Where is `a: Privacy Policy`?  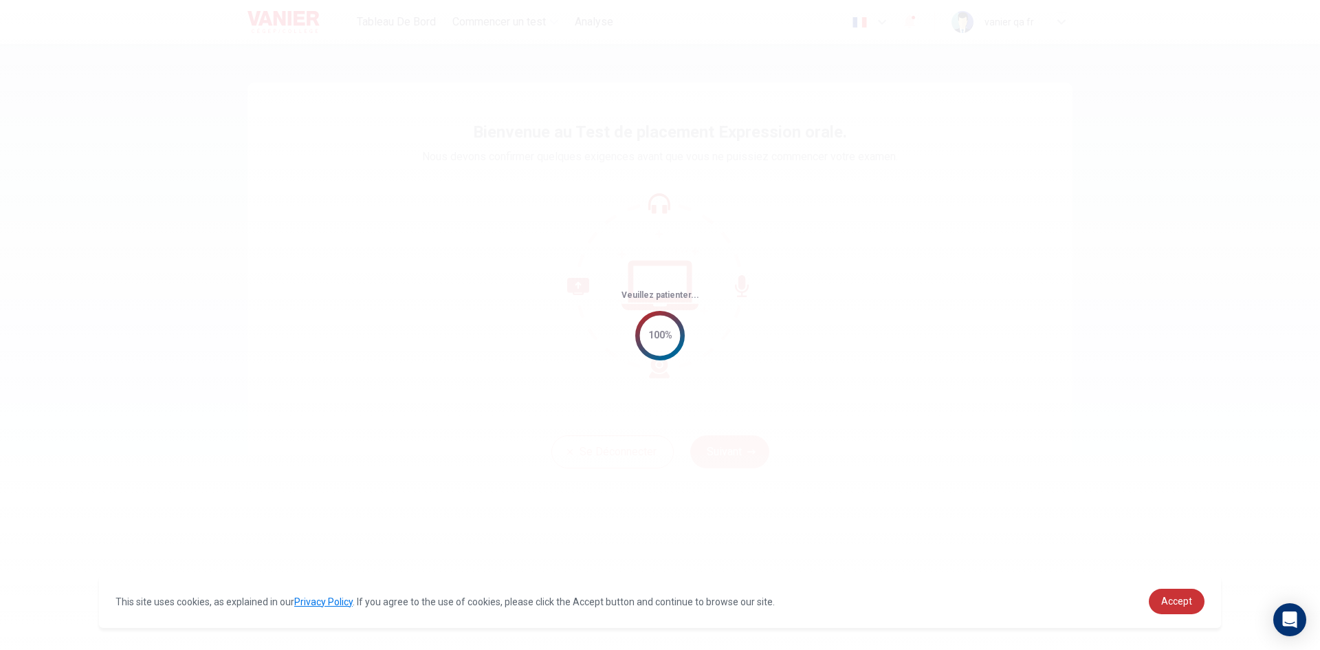 a: Privacy Policy is located at coordinates (323, 602).